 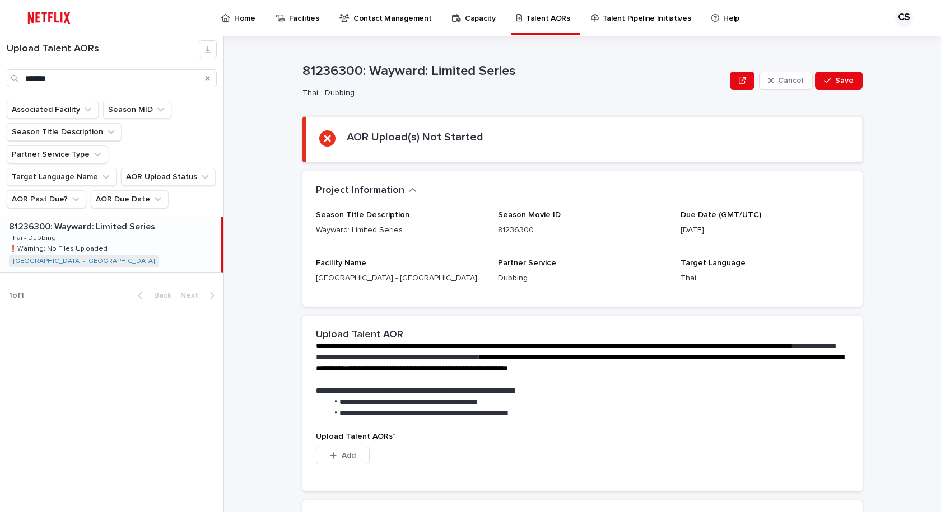 What do you see at coordinates (366, 191) in the screenshot?
I see `button: Project Information` at bounding box center [366, 191].